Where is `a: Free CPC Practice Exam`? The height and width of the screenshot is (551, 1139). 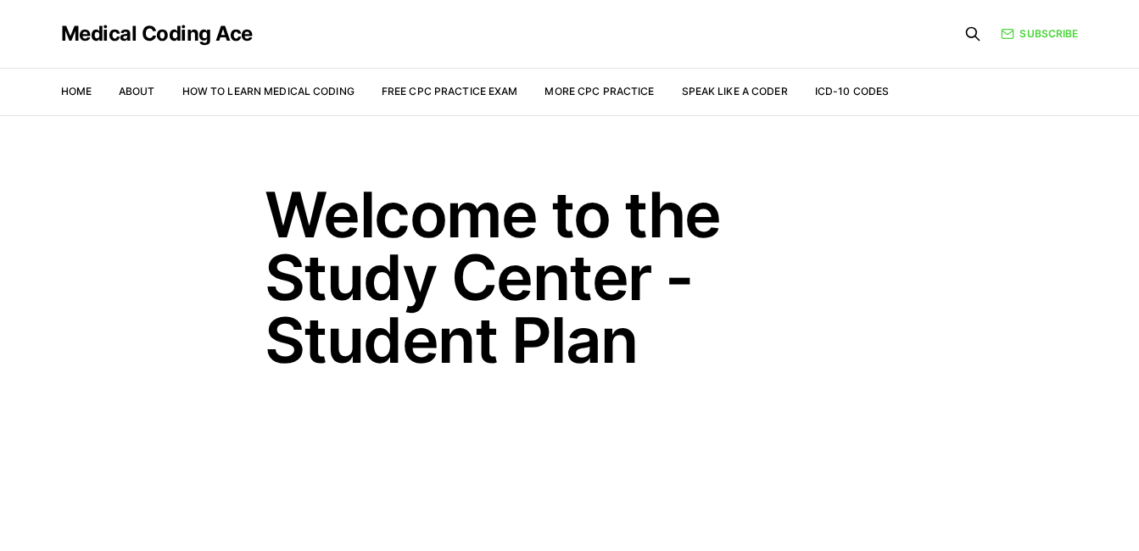
a: Free CPC Practice Exam is located at coordinates (450, 91).